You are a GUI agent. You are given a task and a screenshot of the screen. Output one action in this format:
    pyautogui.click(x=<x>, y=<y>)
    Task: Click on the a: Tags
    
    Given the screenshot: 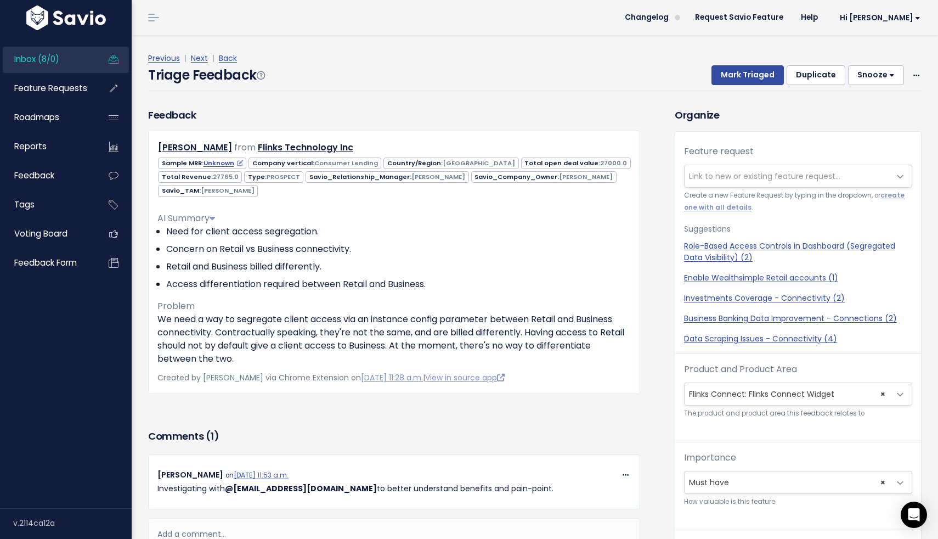 What is the action you would take?
    pyautogui.click(x=47, y=205)
    